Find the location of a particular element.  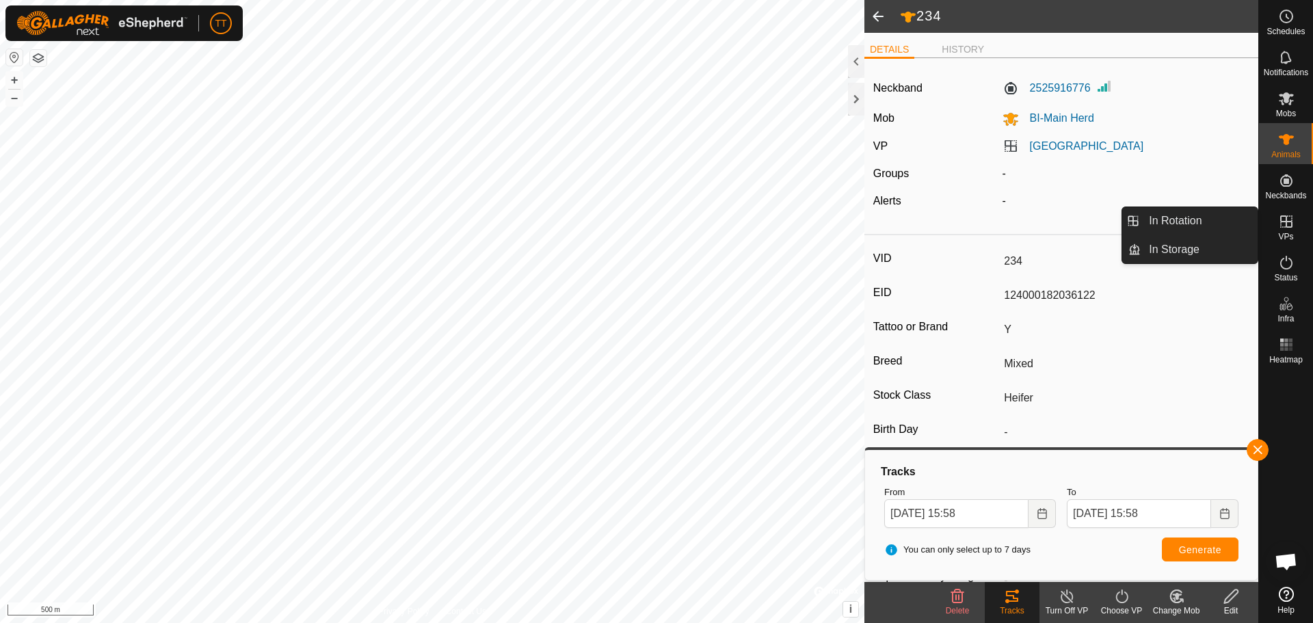

label: Tattoo or Brand is located at coordinates (935, 327).